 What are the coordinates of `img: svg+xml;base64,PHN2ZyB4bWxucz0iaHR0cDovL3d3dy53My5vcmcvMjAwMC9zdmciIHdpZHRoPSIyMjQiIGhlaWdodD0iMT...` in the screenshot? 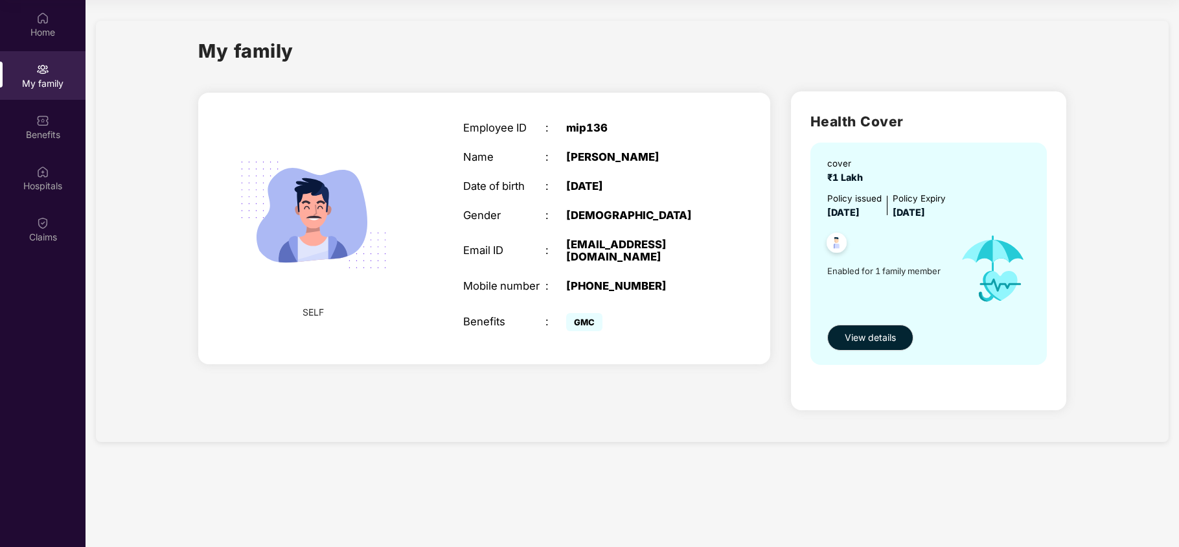 It's located at (313, 215).